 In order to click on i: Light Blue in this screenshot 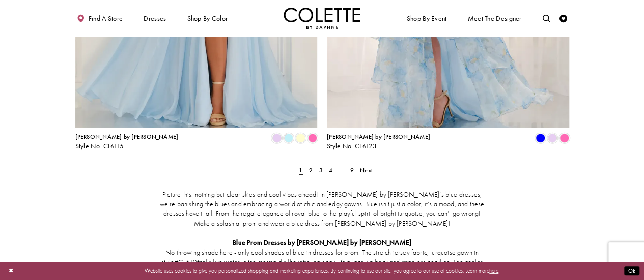, I will do `click(289, 138)`.